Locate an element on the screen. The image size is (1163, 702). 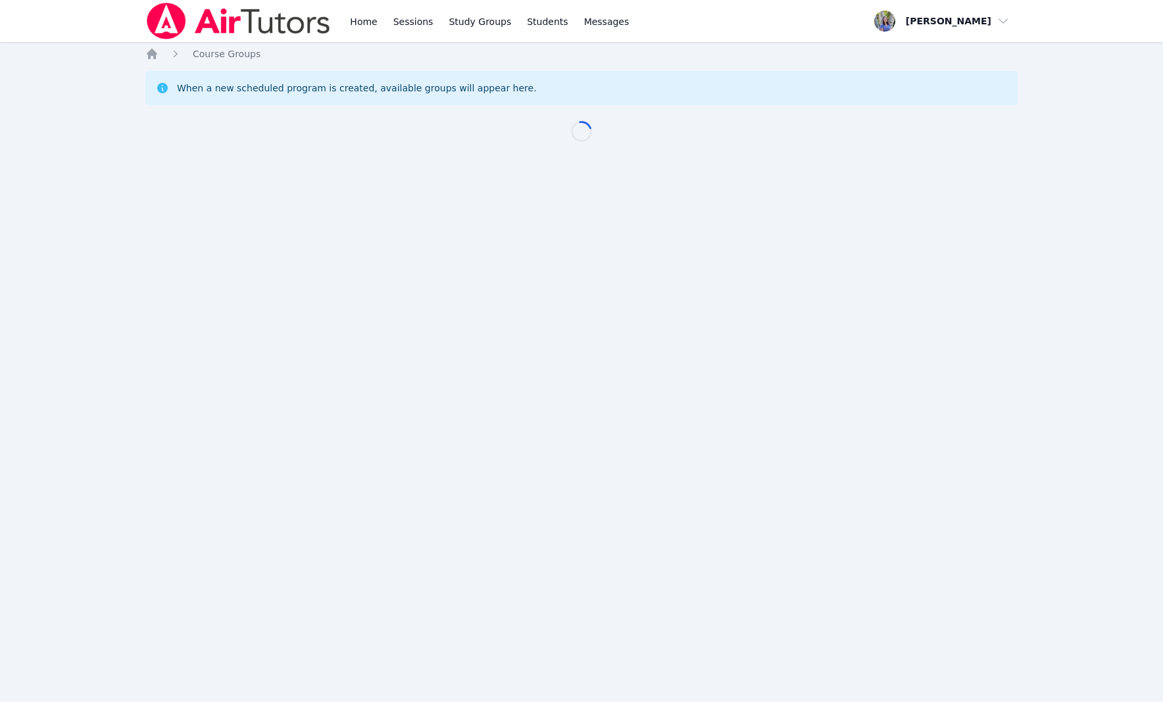
span: Course Groups is located at coordinates (226, 54).